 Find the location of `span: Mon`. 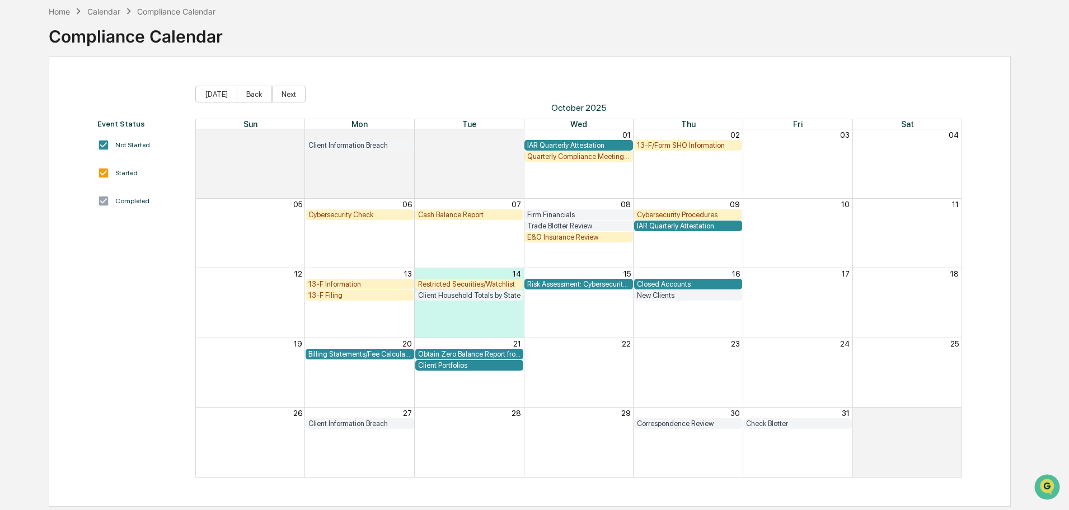

span: Mon is located at coordinates (359, 124).